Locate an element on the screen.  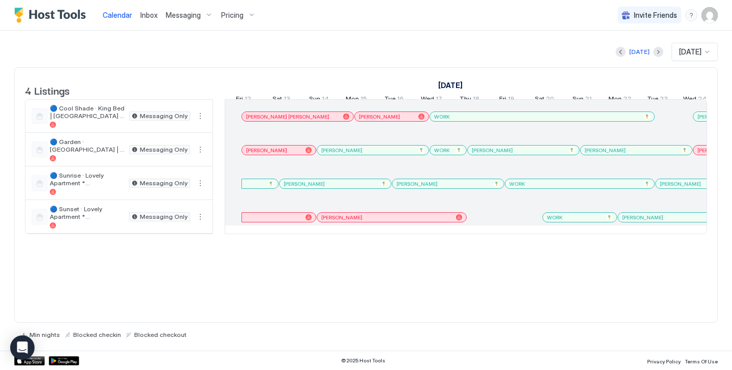
span: 21 is located at coordinates (588, 100).